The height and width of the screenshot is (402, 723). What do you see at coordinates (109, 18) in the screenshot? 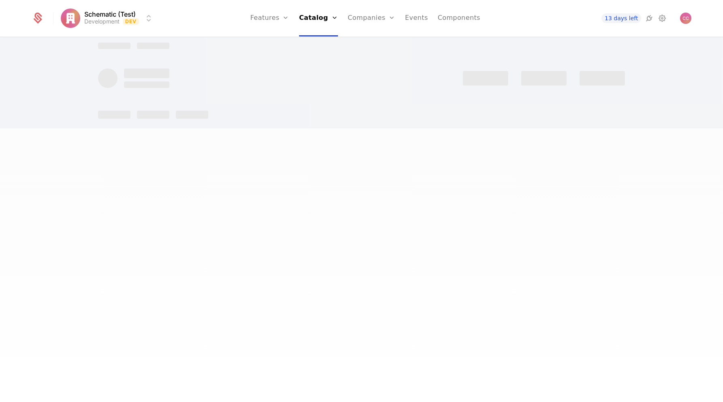
I see `button: Select environment` at bounding box center [109, 18].